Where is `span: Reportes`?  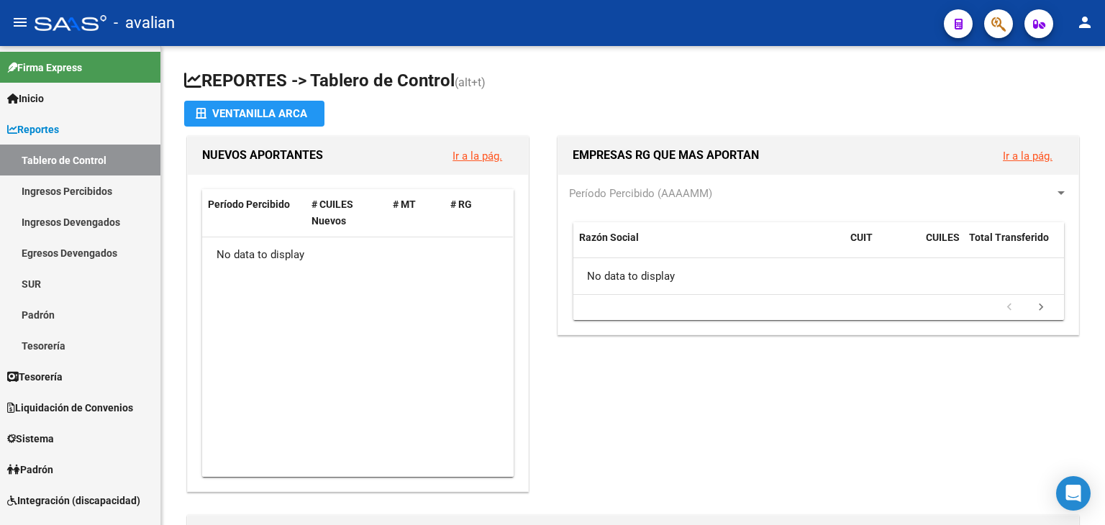 span: Reportes is located at coordinates (33, 130).